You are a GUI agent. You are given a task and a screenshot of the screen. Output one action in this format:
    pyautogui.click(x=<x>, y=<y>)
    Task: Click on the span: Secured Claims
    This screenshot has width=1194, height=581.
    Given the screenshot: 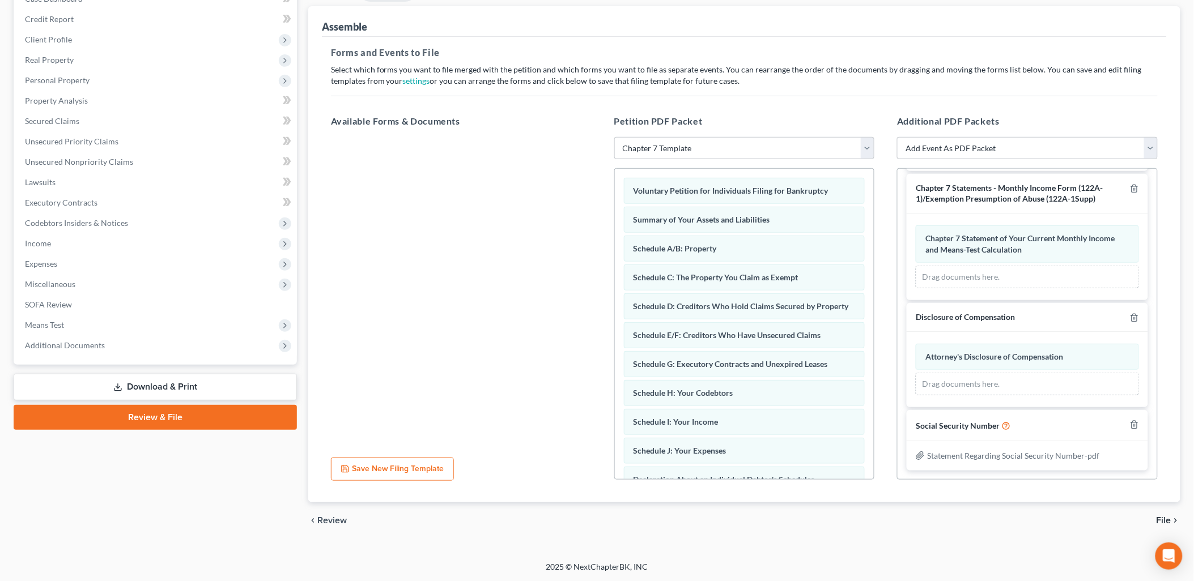 What is the action you would take?
    pyautogui.click(x=52, y=121)
    